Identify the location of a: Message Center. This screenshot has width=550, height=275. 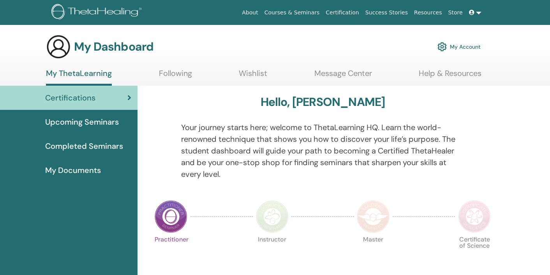
(343, 76).